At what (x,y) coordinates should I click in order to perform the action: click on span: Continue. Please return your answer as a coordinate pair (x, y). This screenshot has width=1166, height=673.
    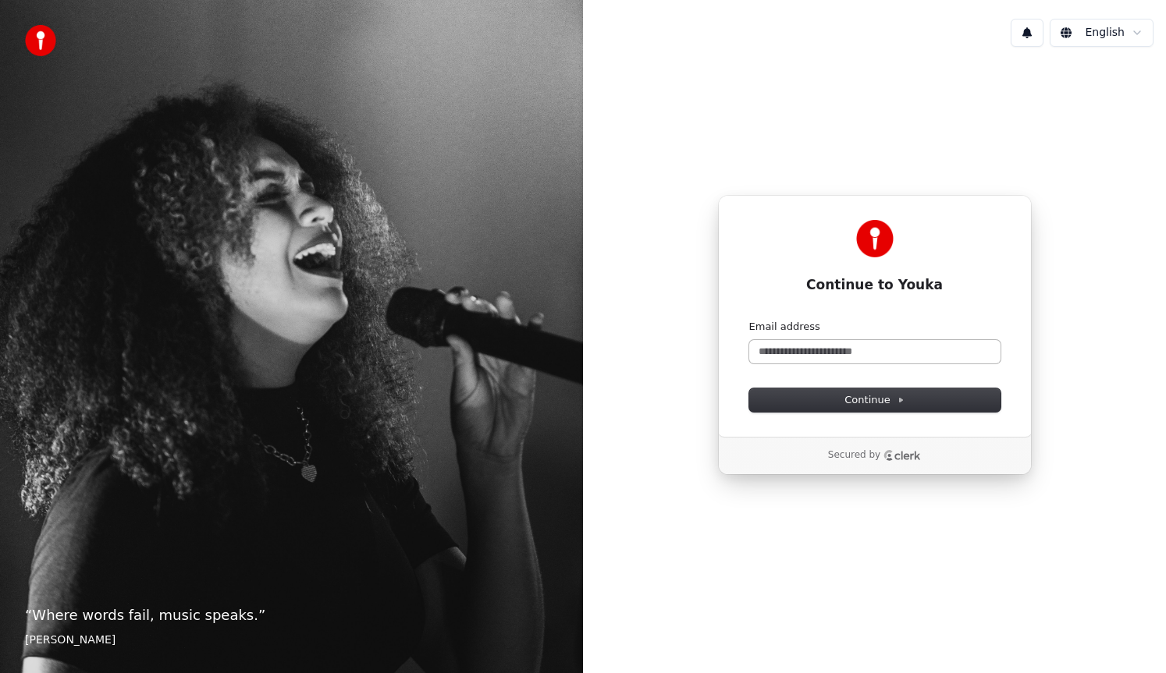
    Looking at the image, I should click on (874, 400).